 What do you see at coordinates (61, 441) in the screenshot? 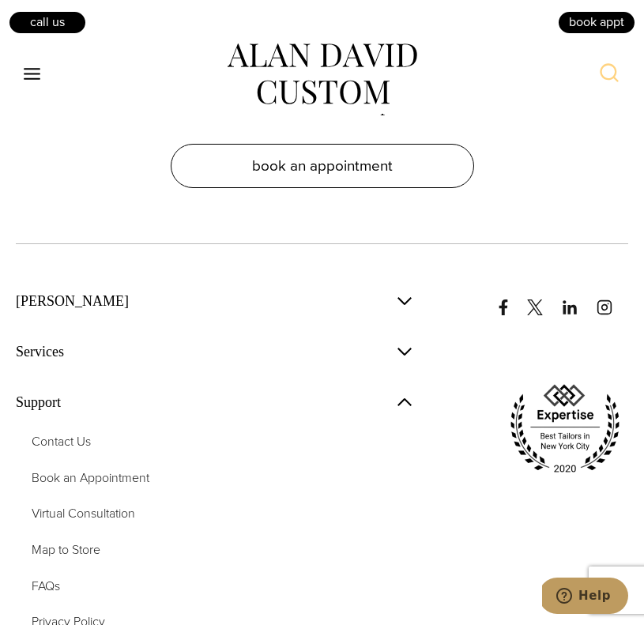
I see `span: Contact Us` at bounding box center [61, 441].